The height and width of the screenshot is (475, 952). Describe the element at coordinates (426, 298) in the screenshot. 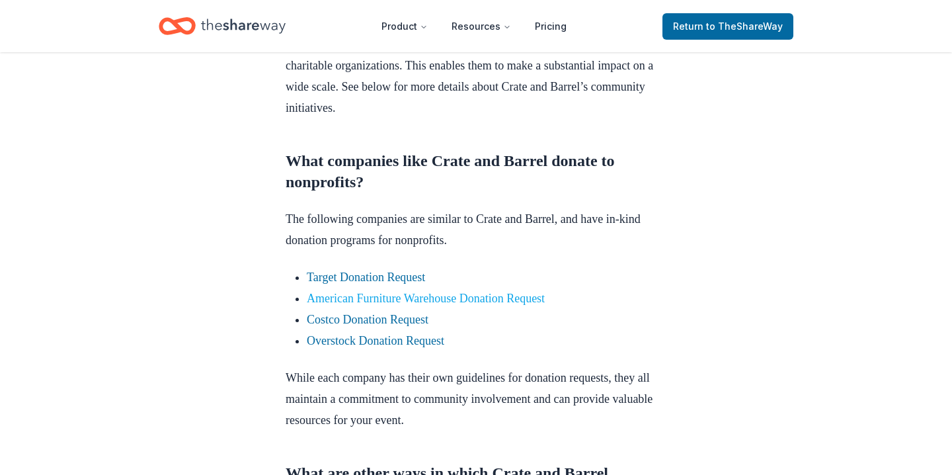

I see `a: American Furniture Warehouse Donation Request` at that location.